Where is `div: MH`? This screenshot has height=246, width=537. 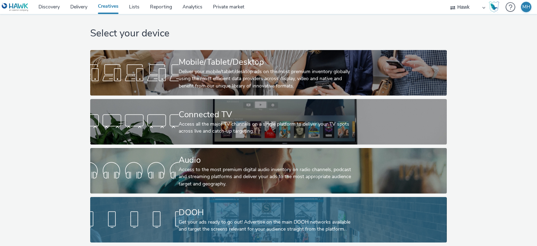 div: MH is located at coordinates (526, 7).